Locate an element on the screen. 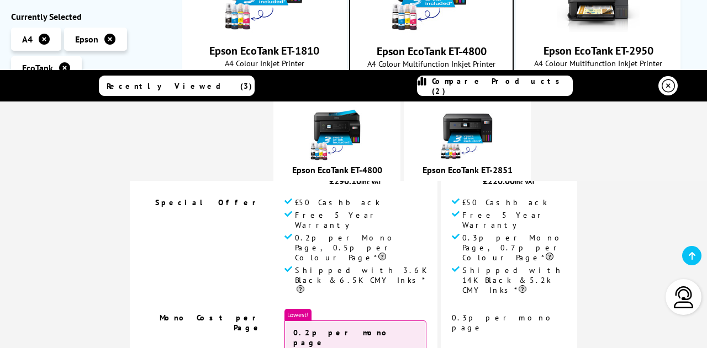 The width and height of the screenshot is (707, 348). span: Compare Products (2) is located at coordinates (502, 86).